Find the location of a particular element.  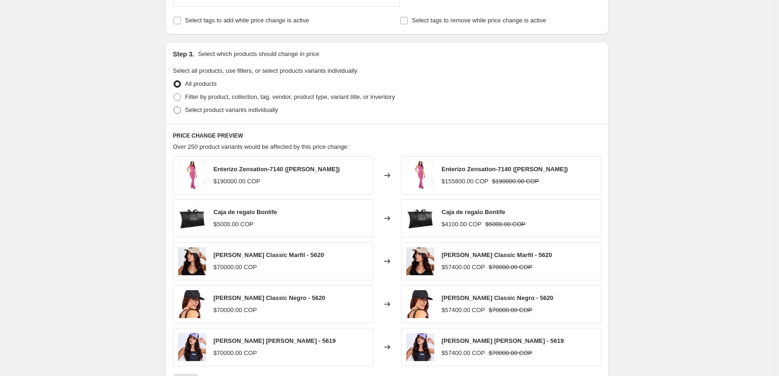

h6: PRICE CHANGE PREVIEW is located at coordinates (387, 136).